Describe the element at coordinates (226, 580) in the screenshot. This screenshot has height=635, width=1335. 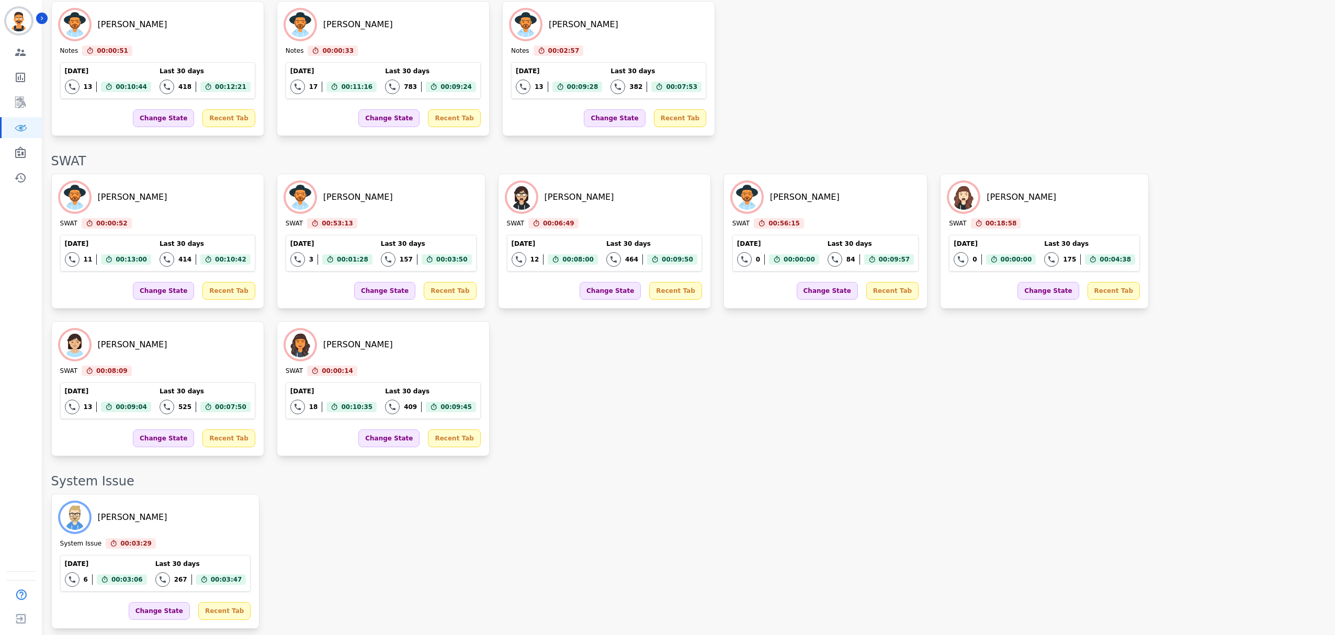
I see `span: 00:03:47` at that location.